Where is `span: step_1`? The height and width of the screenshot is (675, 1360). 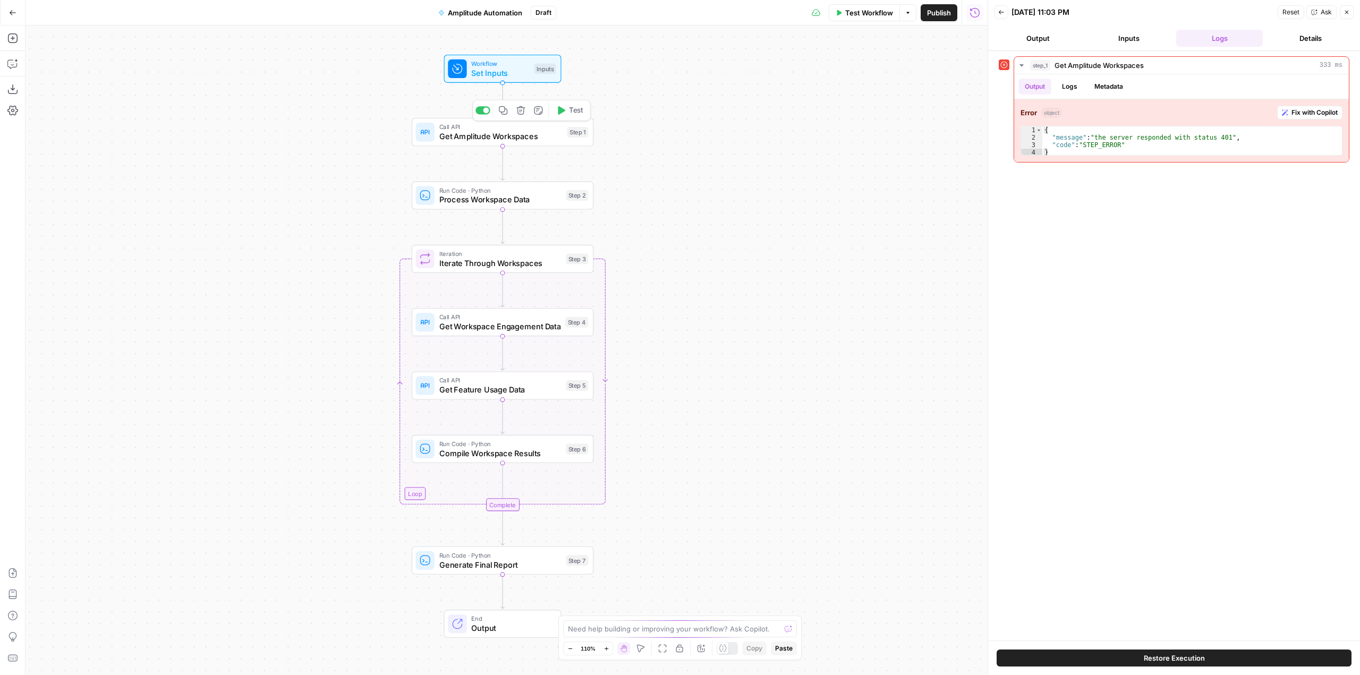
span: step_1 is located at coordinates (1040, 65).